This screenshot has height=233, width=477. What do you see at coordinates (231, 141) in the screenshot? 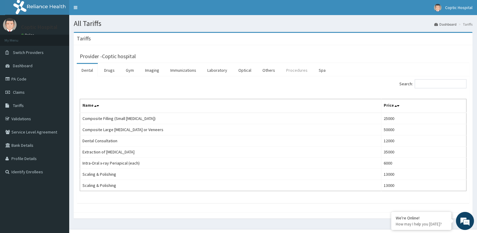
I see `td: Dental Consultation` at bounding box center [231, 141].